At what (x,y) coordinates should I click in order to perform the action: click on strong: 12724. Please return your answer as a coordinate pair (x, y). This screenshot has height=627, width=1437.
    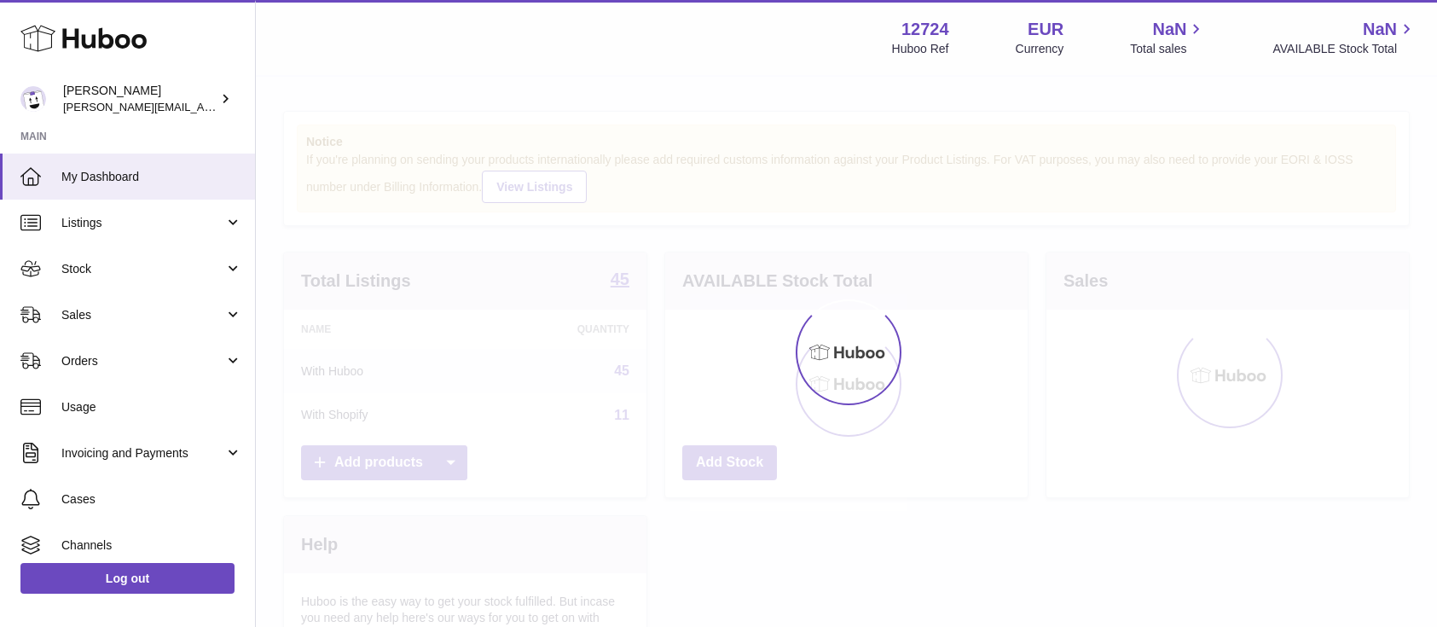
    Looking at the image, I should click on (925, 29).